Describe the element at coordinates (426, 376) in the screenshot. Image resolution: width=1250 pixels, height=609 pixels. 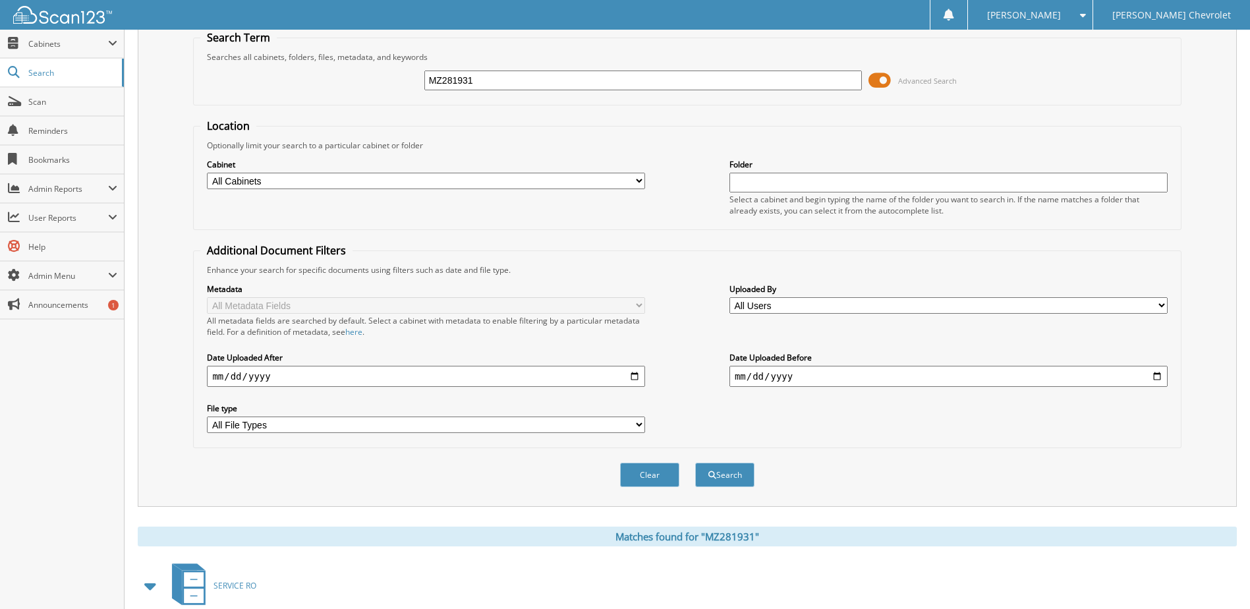
I see `input: start` at that location.